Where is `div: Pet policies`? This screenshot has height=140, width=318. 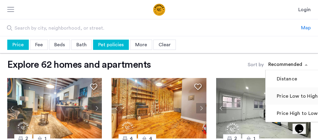 div: Pet policies is located at coordinates (111, 45).